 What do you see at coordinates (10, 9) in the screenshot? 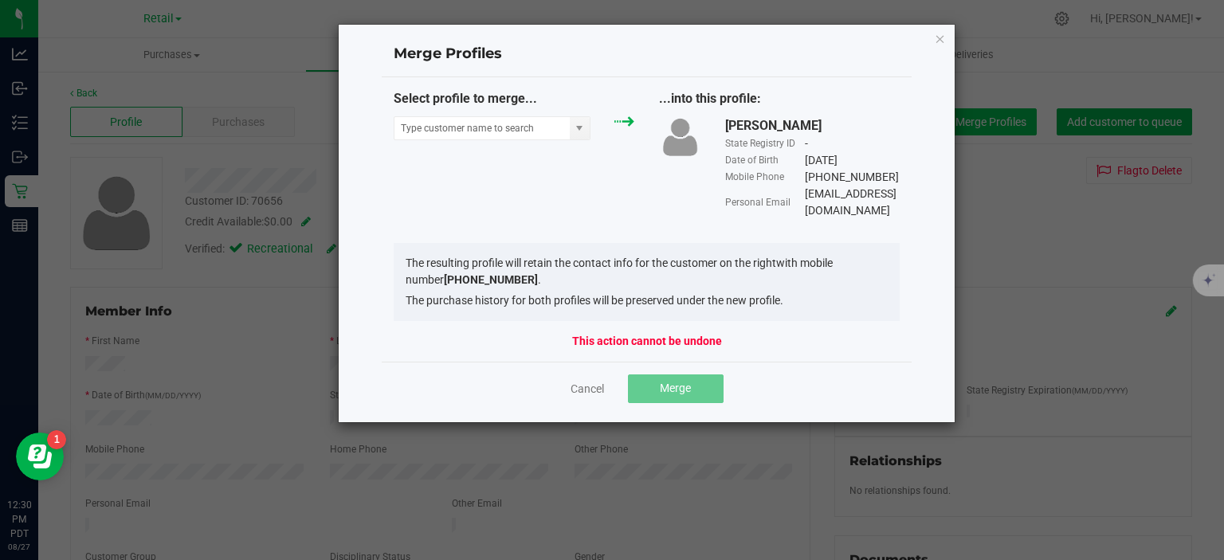
I see `span: 1` at bounding box center [10, 9].